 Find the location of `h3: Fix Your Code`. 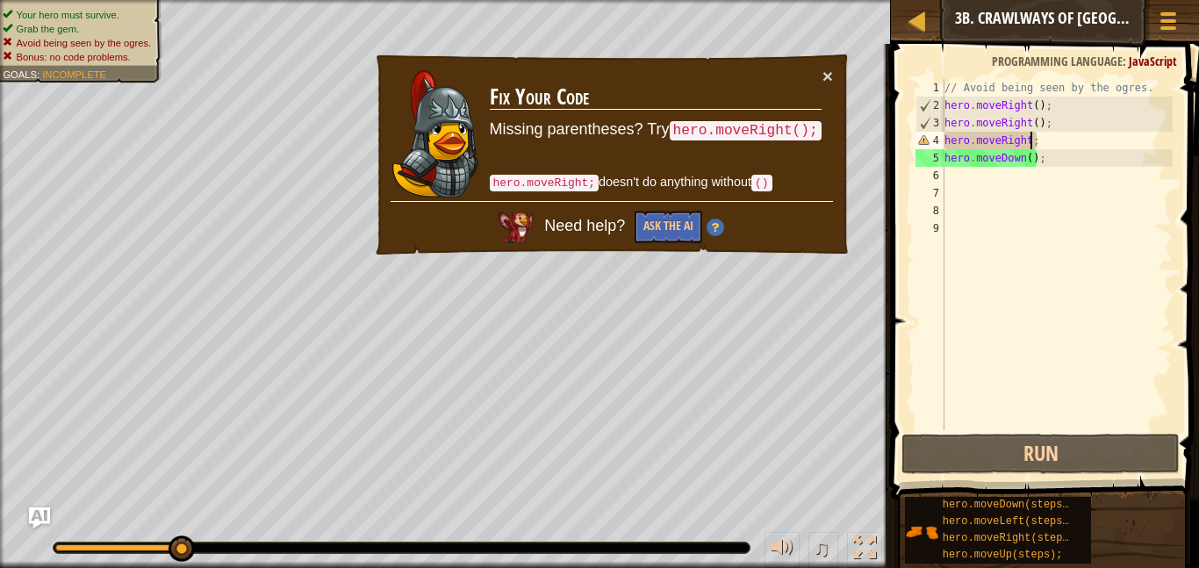

h3: Fix Your Code is located at coordinates (656, 97).